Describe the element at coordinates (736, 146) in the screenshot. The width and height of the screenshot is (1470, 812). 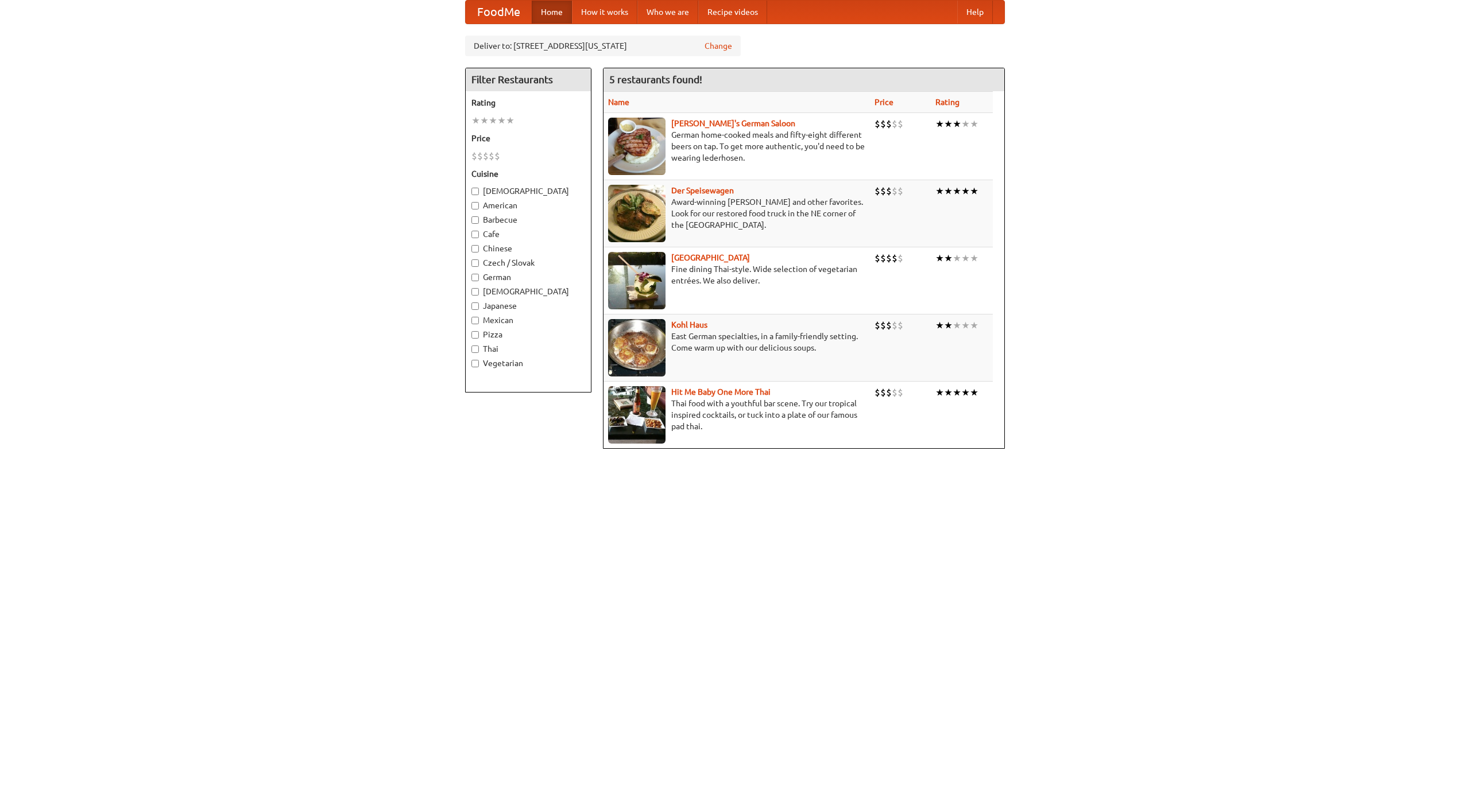
I see `p: German home-cooked meals and fifty-eight different beers on tap. To get more authentic, you'd nee...` at that location.